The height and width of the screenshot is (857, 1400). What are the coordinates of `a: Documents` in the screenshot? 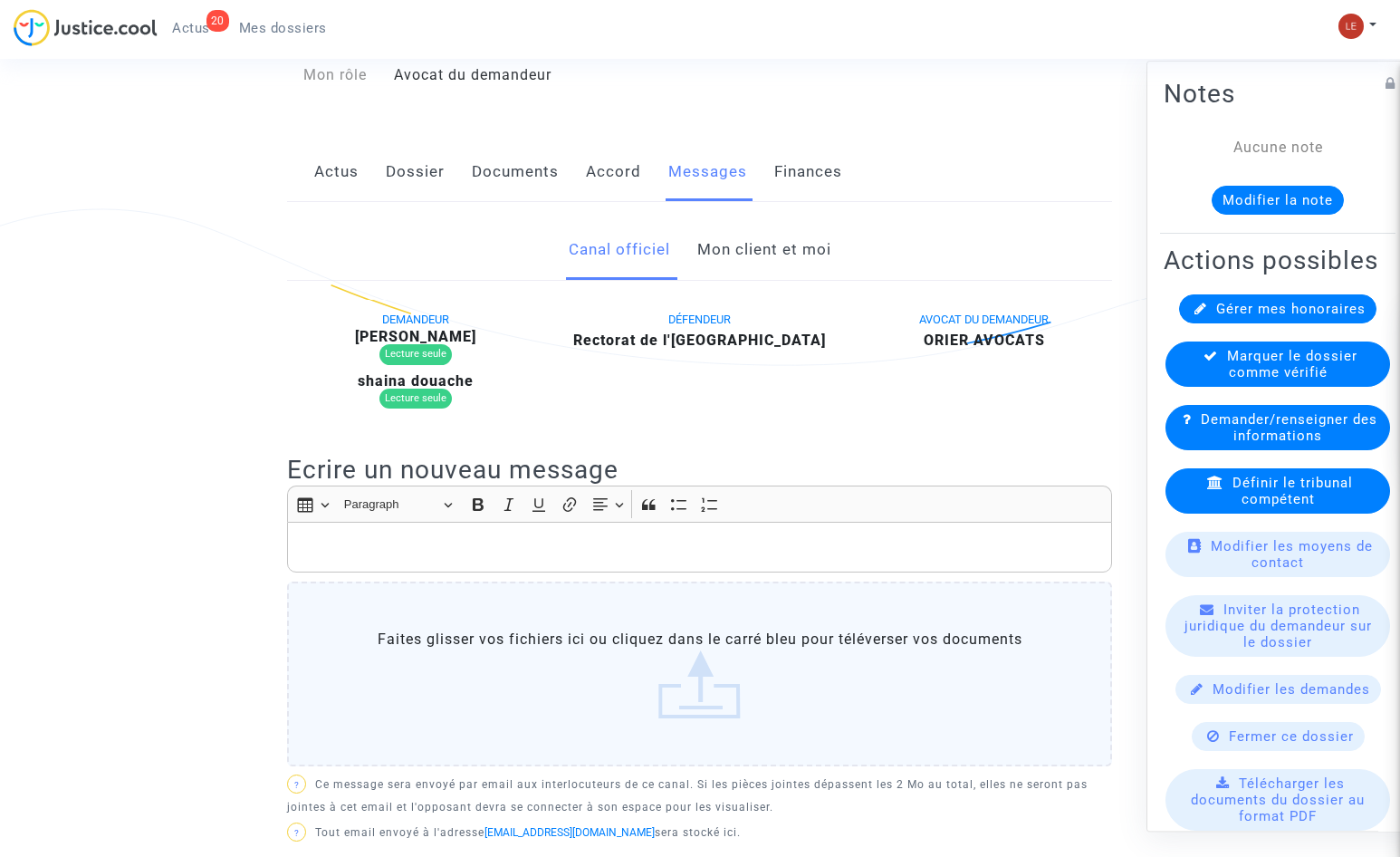 It's located at (515, 172).